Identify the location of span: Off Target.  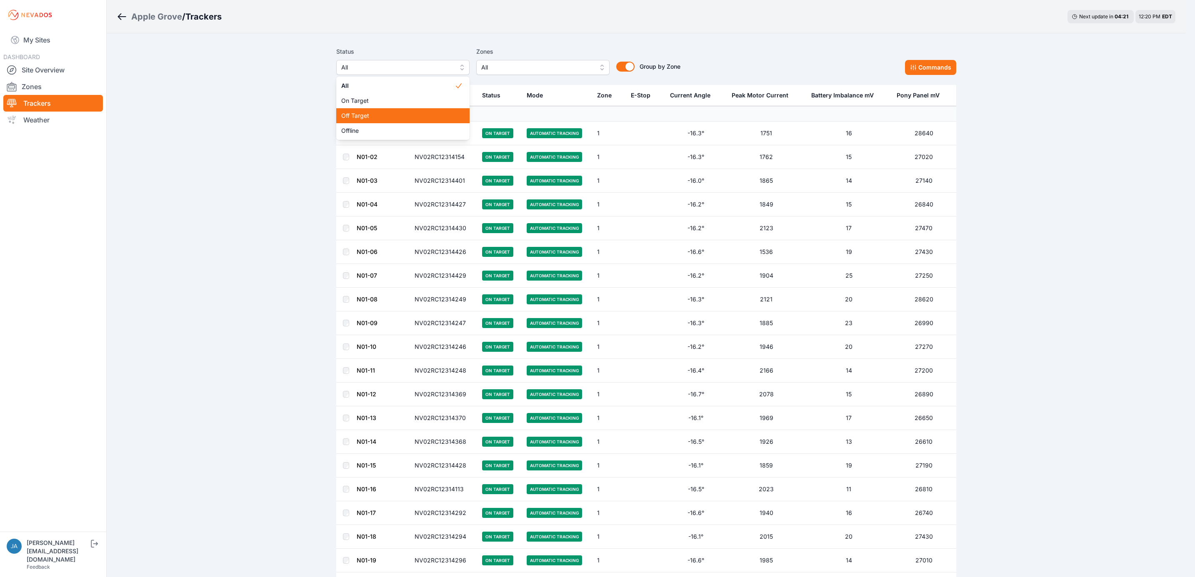
(398, 116).